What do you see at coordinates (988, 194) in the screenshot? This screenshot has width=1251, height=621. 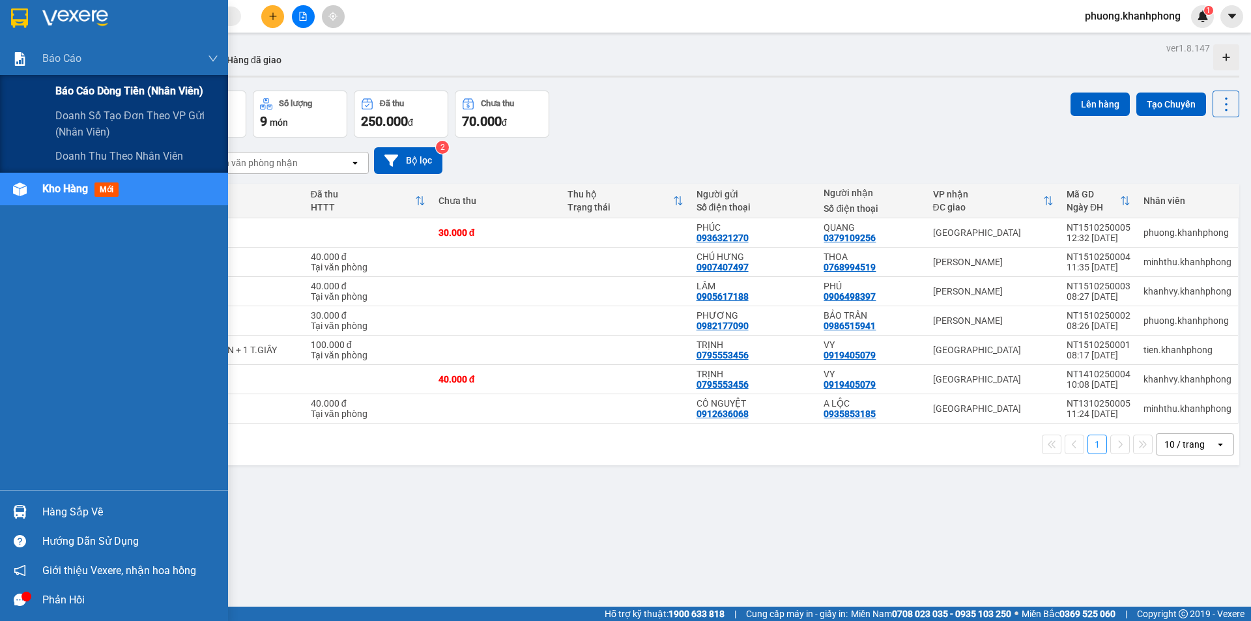 I see `div: VP nhận` at bounding box center [988, 194].